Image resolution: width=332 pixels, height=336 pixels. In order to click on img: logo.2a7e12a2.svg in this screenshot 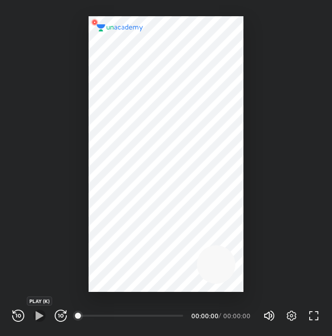, I will do `click(120, 28)`.